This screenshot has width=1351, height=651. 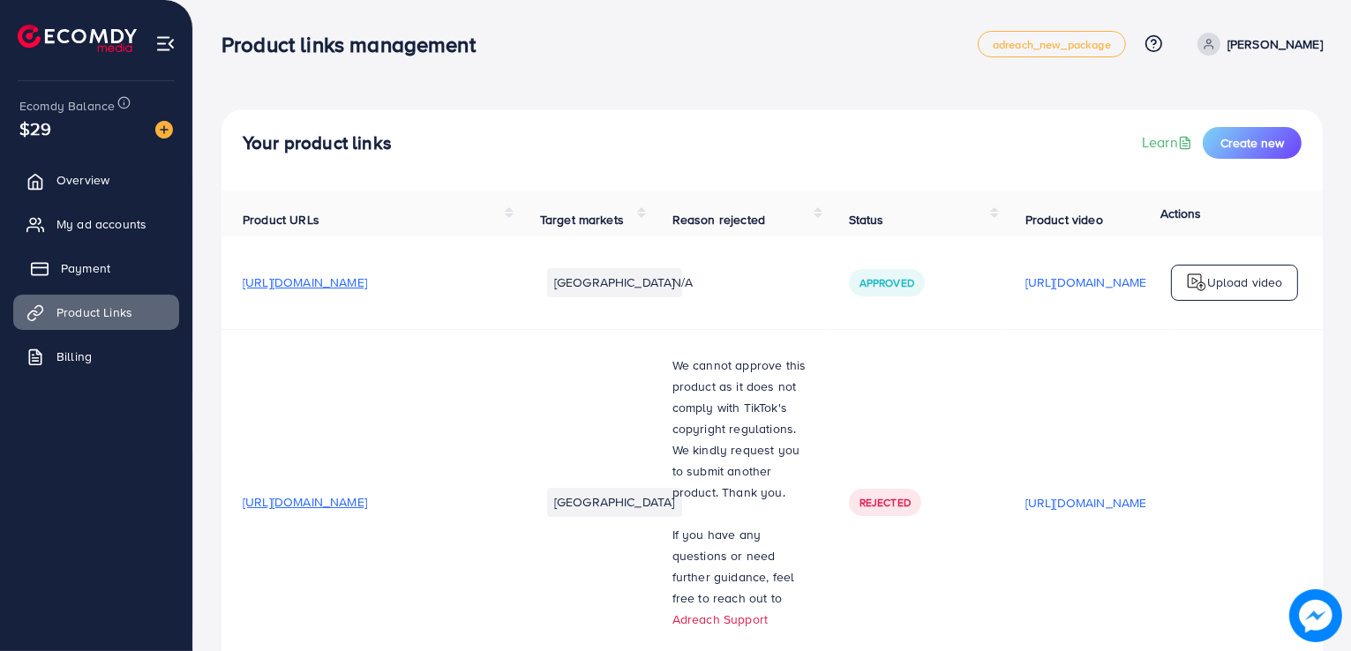 What do you see at coordinates (74, 356) in the screenshot?
I see `span: Billing` at bounding box center [74, 356].